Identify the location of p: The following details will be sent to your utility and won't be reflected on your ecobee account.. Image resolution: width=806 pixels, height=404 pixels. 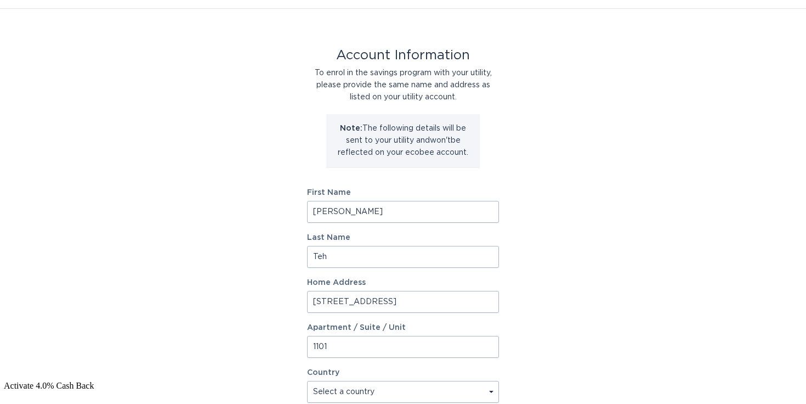
(403, 140).